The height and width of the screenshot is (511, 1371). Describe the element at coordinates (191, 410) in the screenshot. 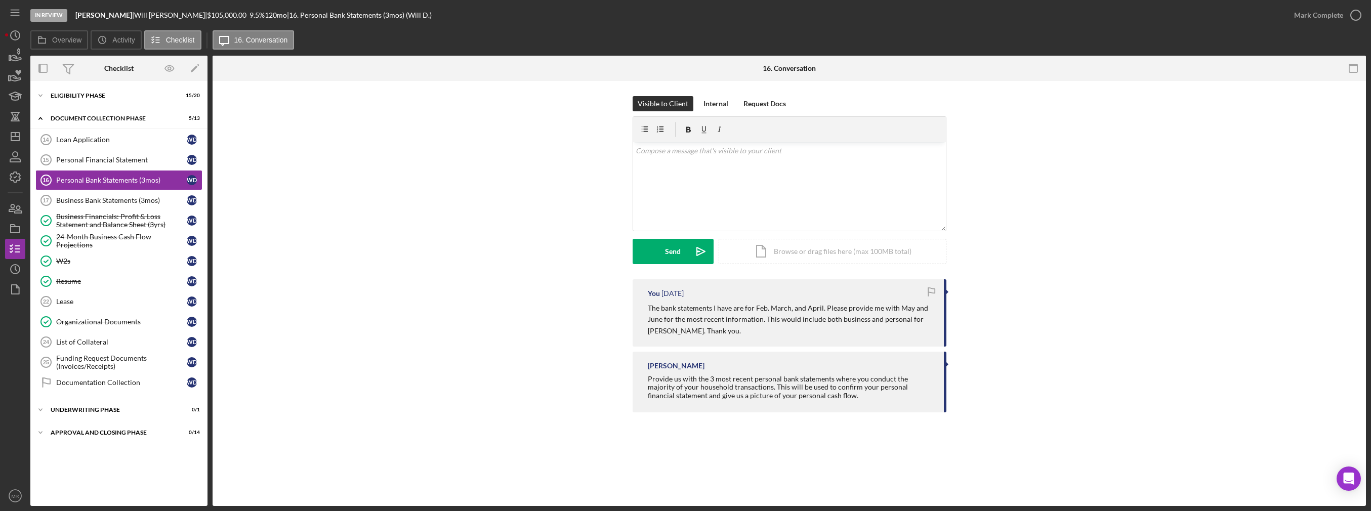

I see `div: 0 / 1` at that location.